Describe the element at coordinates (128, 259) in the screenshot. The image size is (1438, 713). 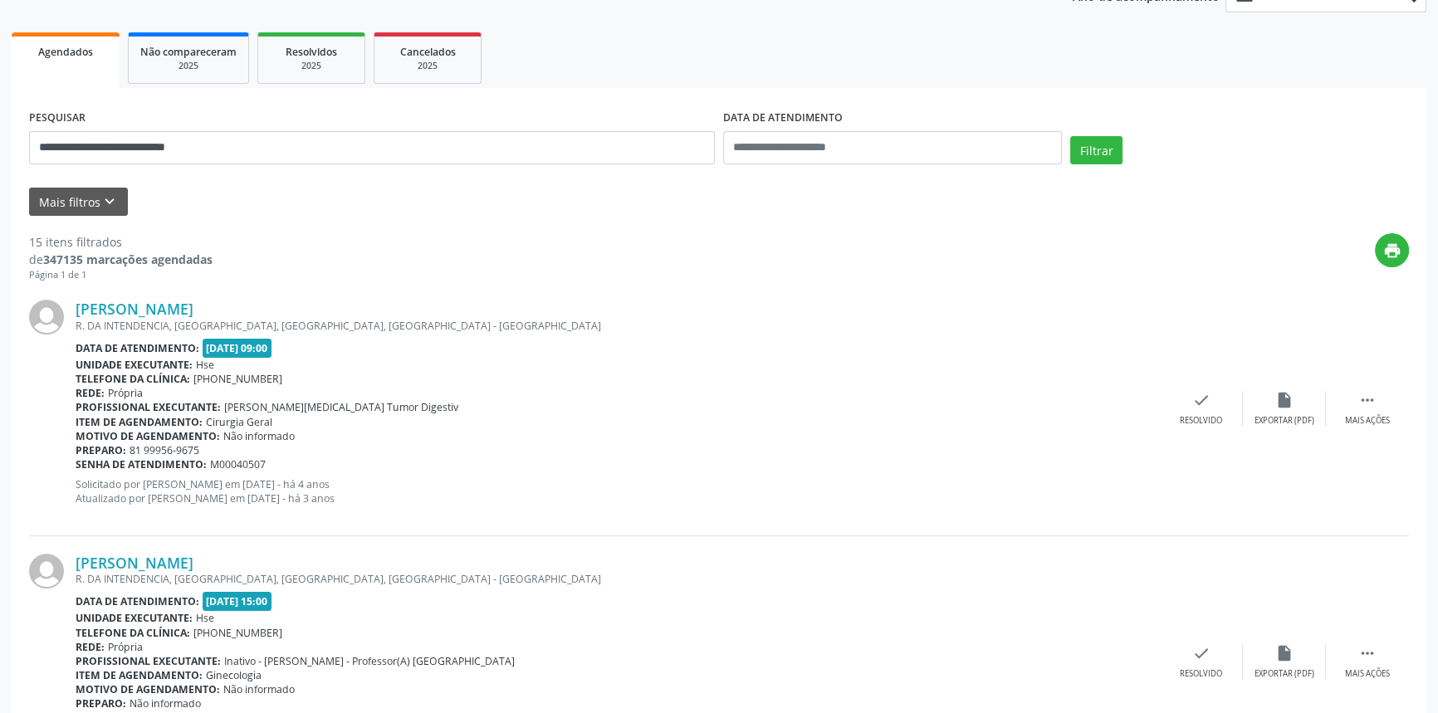
I see `strong: 347135 marcações agendadas` at that location.